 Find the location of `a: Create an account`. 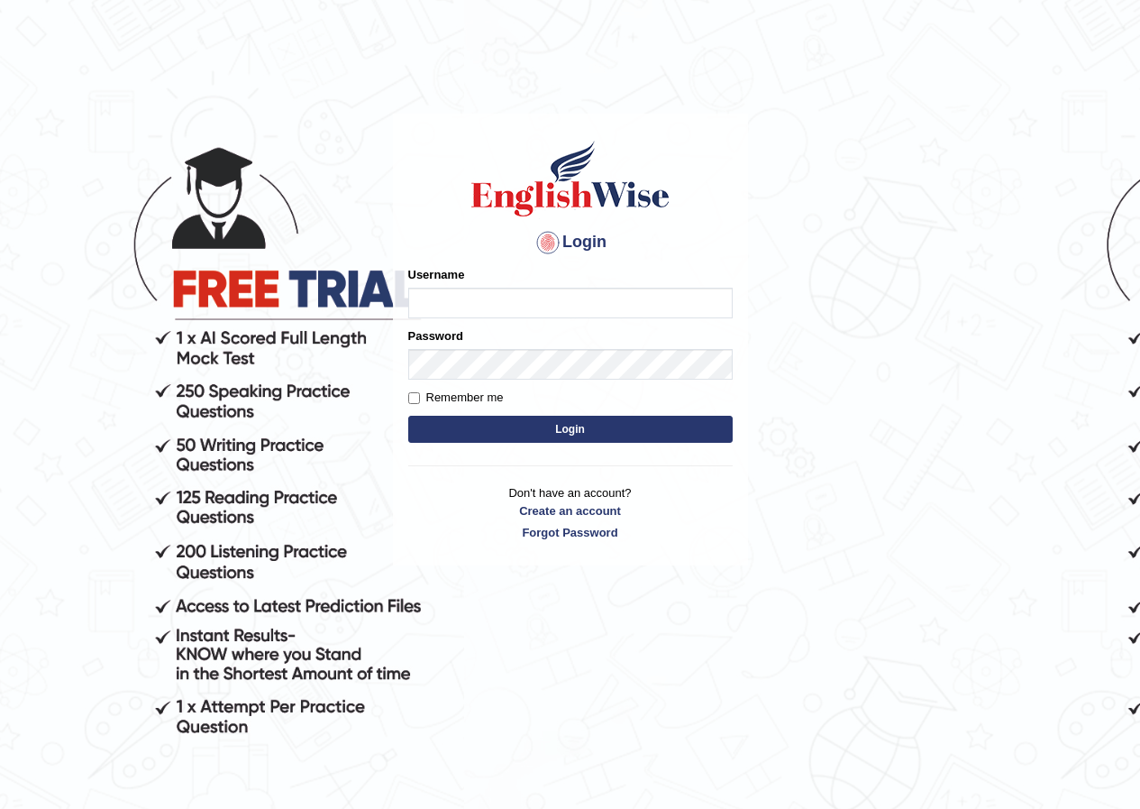

a: Create an account is located at coordinates (571, 510).